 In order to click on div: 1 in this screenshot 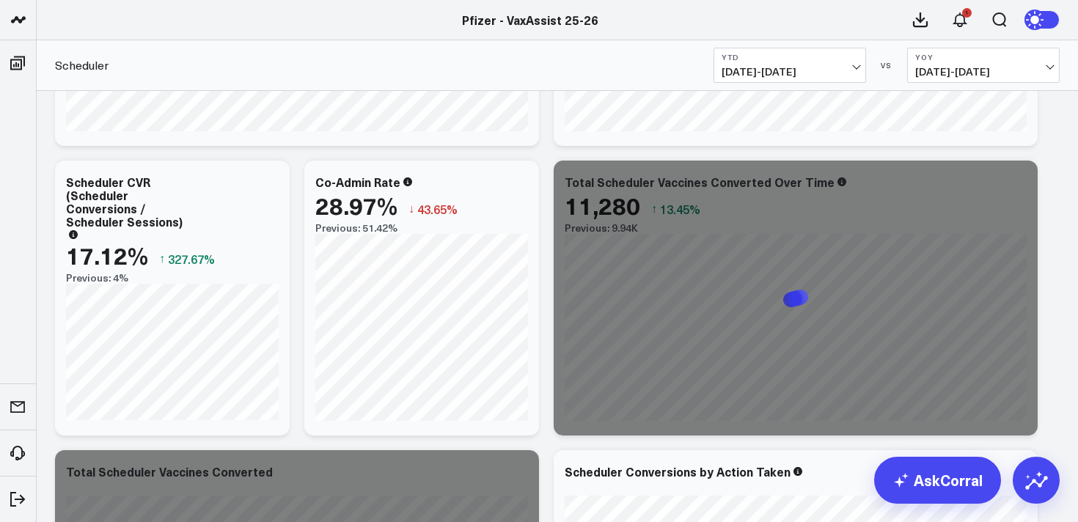, I will do `click(967, 12)`.